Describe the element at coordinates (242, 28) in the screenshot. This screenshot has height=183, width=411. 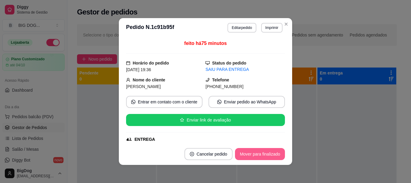
I see `button: Editarpedido` at that location.